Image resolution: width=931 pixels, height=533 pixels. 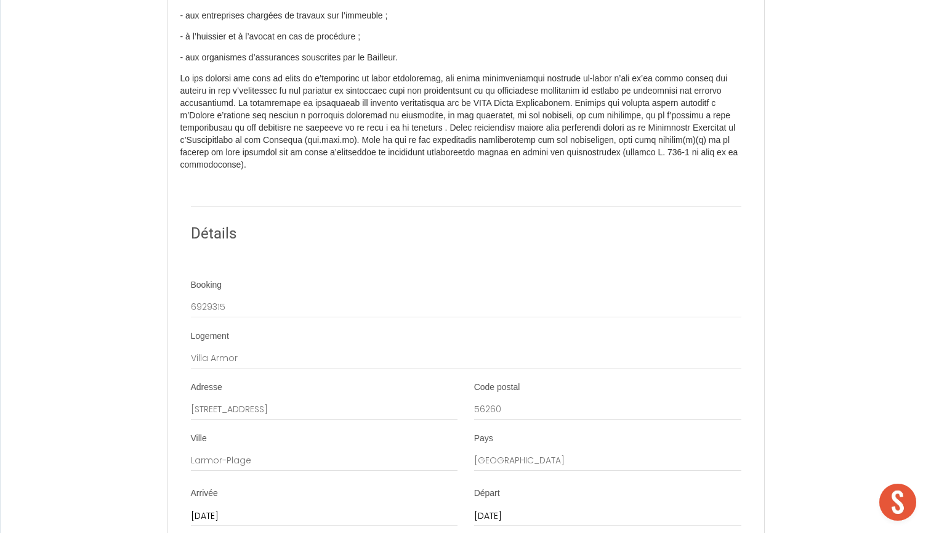 I want to click on label: Adresse, so click(x=206, y=387).